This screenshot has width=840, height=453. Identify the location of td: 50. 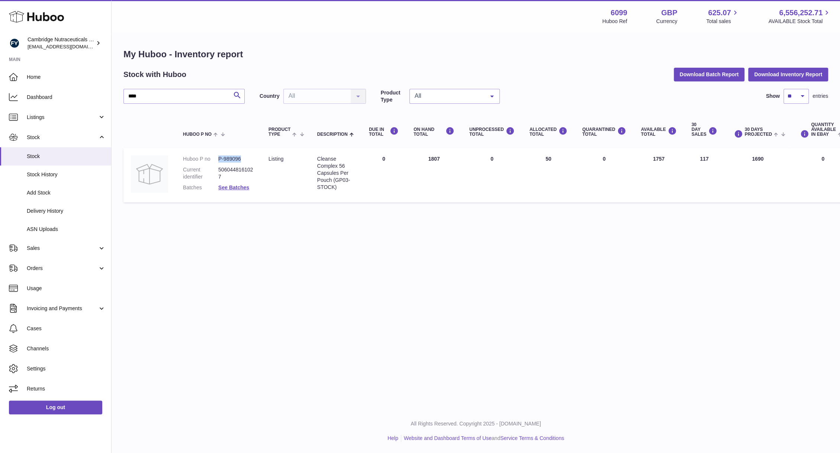
(549, 175).